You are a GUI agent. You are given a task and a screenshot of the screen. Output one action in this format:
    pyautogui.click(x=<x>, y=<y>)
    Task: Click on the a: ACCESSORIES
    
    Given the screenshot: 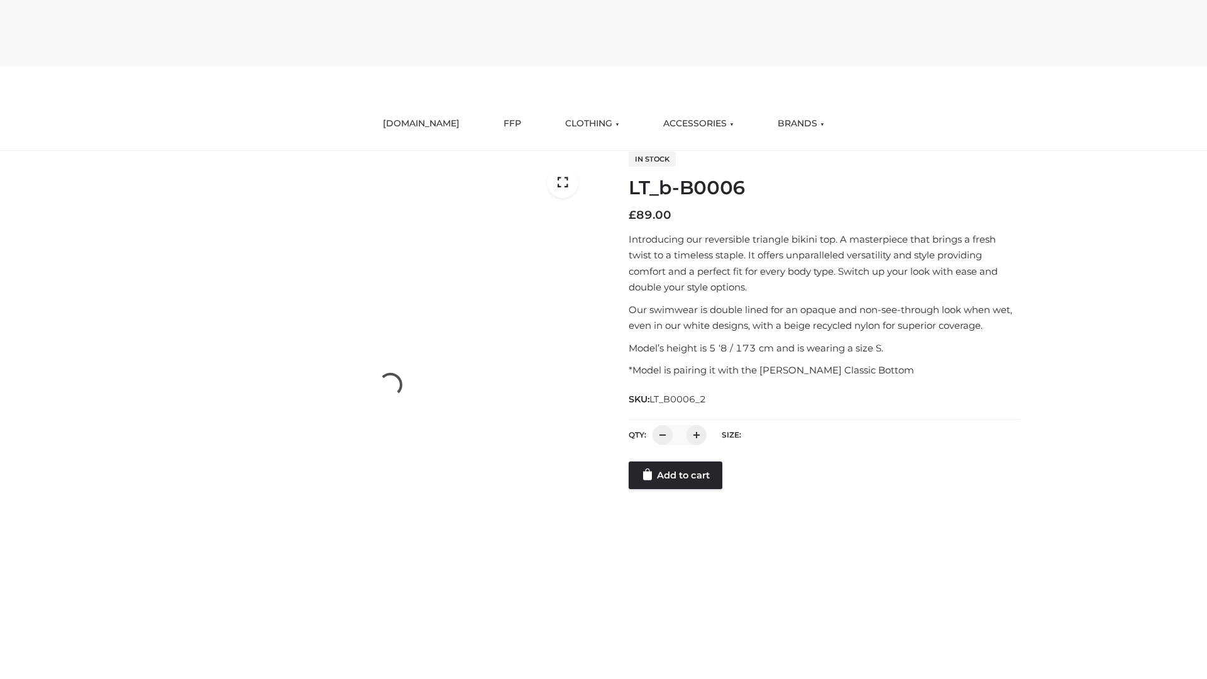 What is the action you would take?
    pyautogui.click(x=698, y=124)
    